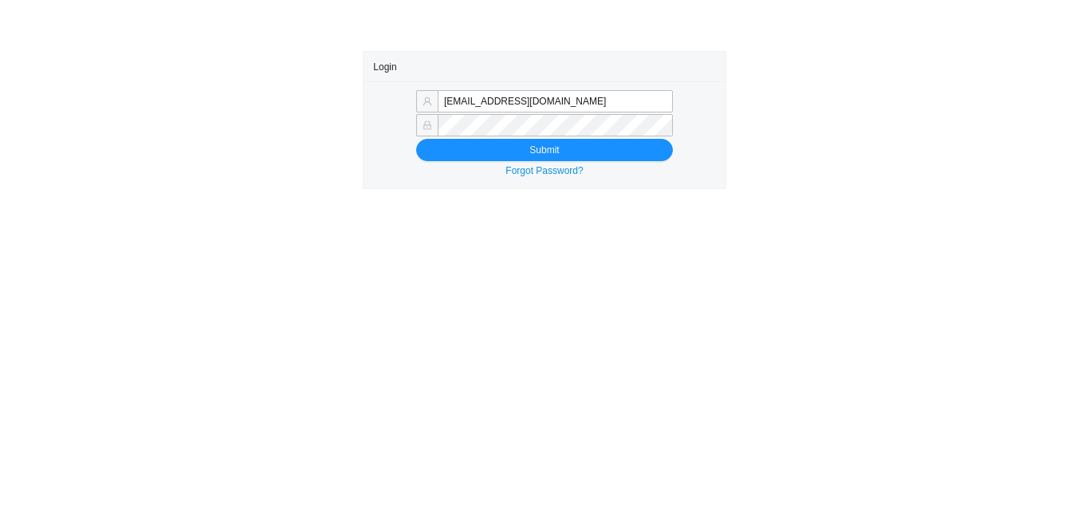  I want to click on input: Email, so click(555, 101).